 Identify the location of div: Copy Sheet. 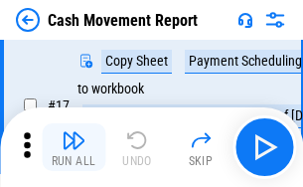
(136, 62).